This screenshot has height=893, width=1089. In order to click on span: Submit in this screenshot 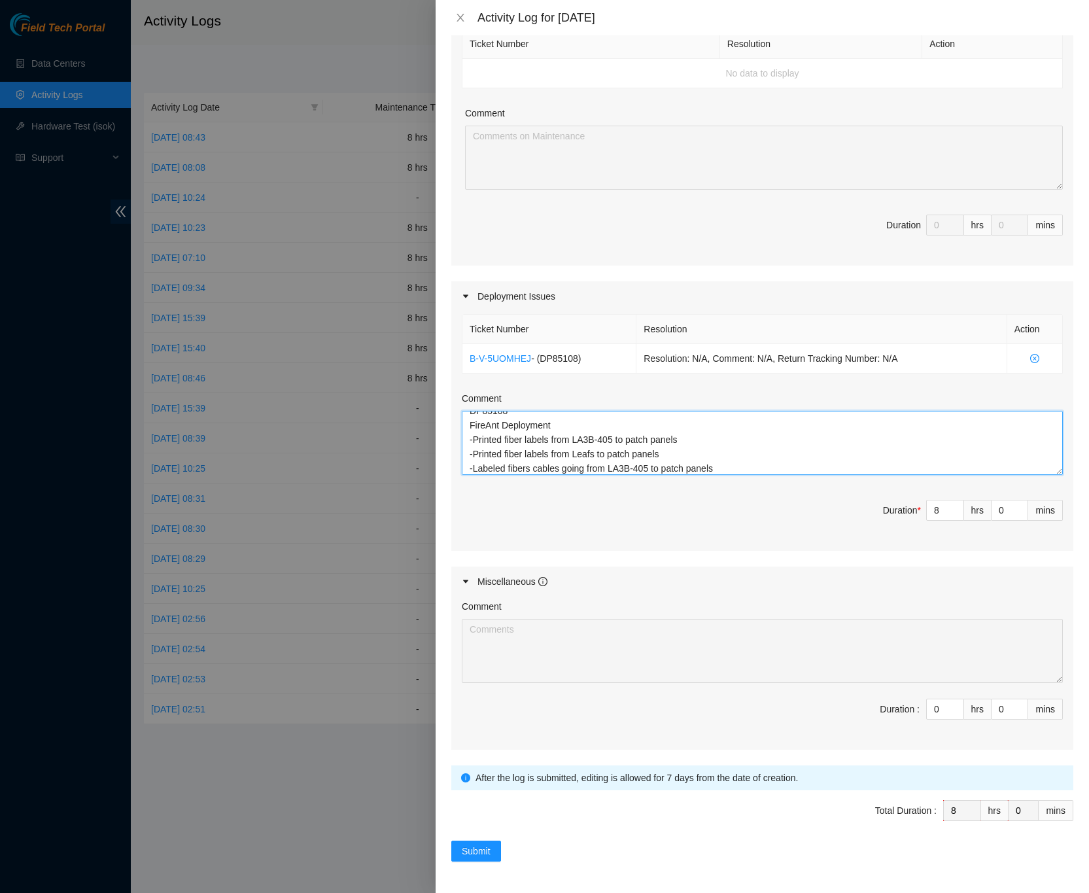, I will do `click(476, 851)`.